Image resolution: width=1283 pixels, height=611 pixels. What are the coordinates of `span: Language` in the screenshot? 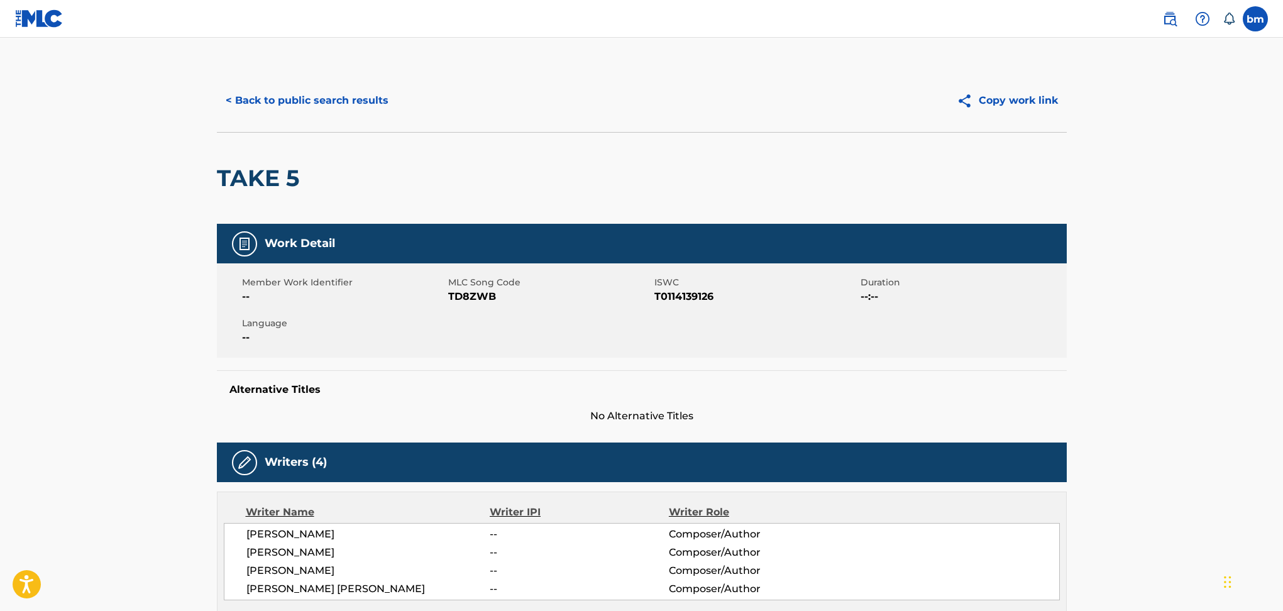 It's located at (343, 323).